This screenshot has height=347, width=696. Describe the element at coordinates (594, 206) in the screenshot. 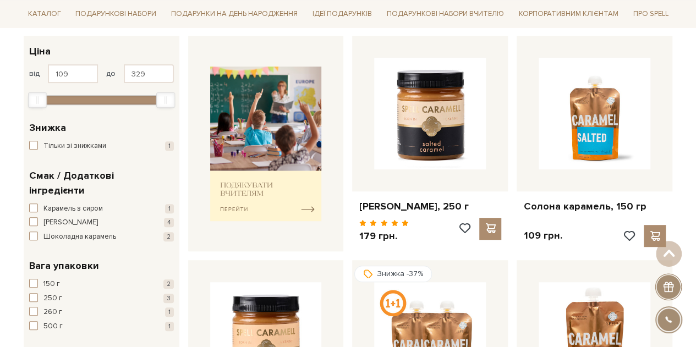

I see `a: Солона карамель, 150 гр` at that location.